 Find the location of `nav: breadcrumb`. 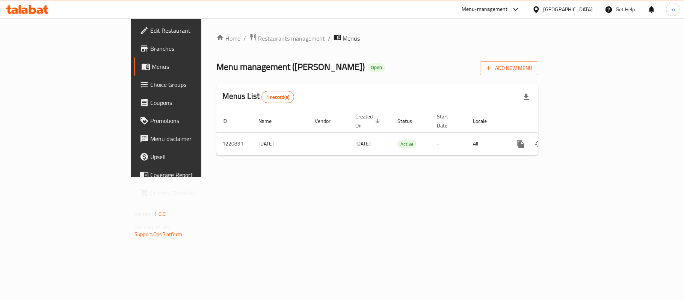

nav: breadcrumb is located at coordinates (377, 38).